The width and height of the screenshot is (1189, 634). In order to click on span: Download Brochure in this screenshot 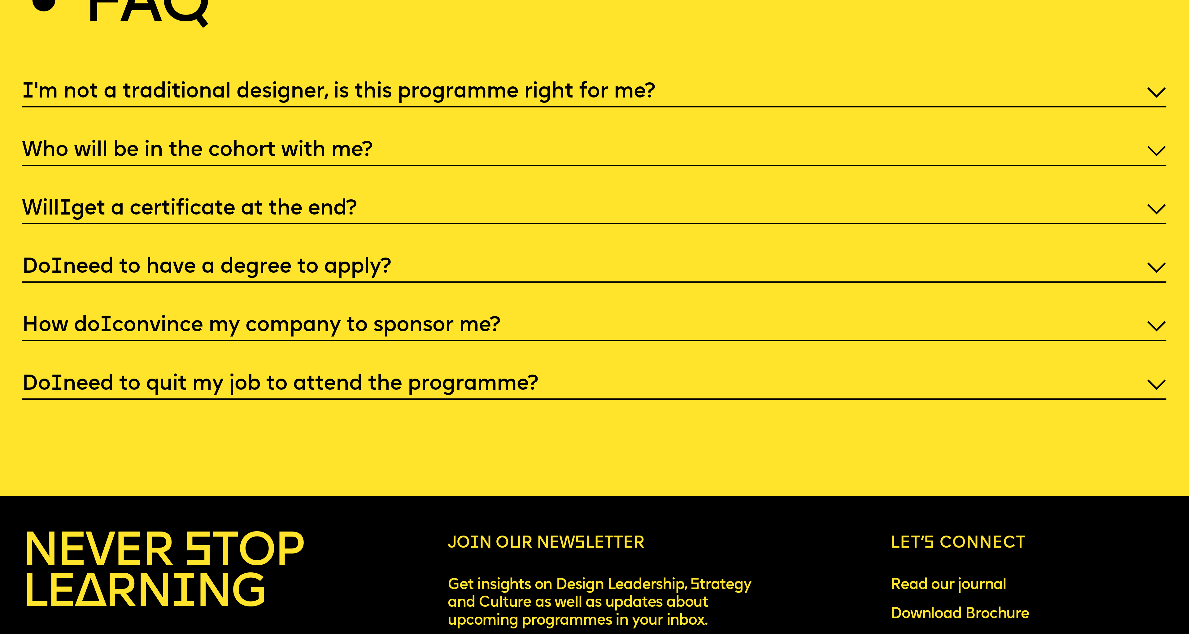, I will do `click(1028, 614)`.